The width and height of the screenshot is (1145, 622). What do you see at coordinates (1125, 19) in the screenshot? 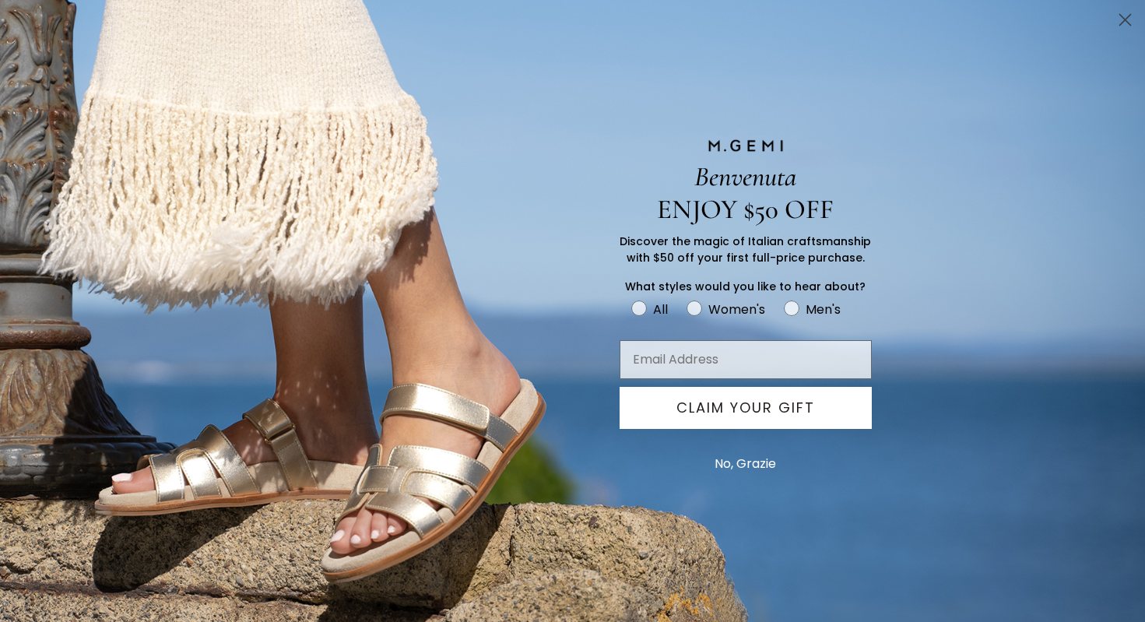
I see `button: Close dialog` at bounding box center [1125, 19].